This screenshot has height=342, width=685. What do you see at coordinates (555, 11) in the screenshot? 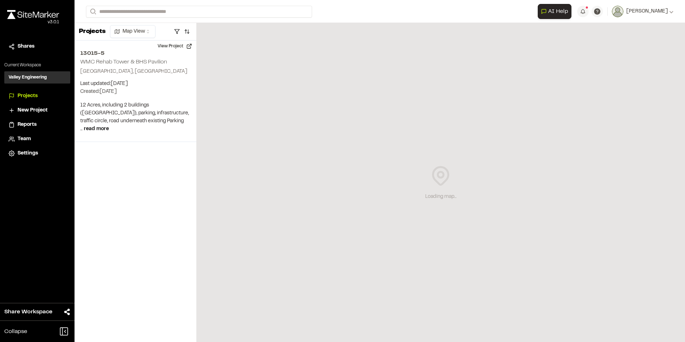
I see `button: Open AI Assistant` at bounding box center [555, 11].